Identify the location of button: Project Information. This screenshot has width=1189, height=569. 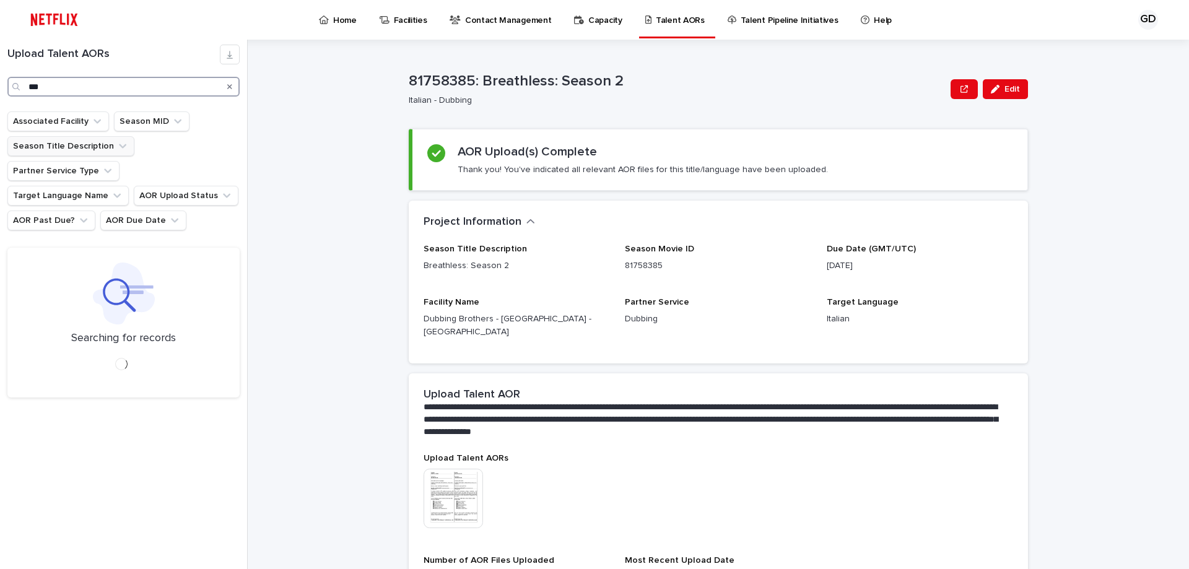
(479, 222).